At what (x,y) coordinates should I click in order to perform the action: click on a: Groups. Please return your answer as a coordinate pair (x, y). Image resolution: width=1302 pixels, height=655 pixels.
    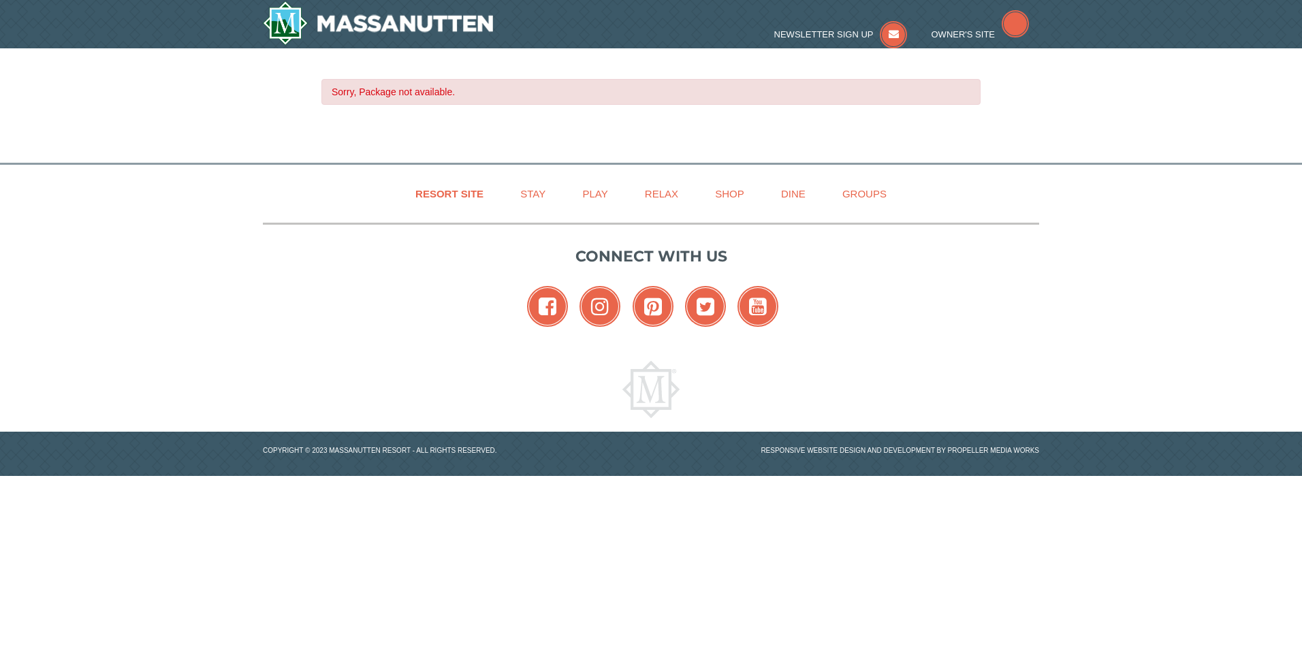
    Looking at the image, I should click on (864, 193).